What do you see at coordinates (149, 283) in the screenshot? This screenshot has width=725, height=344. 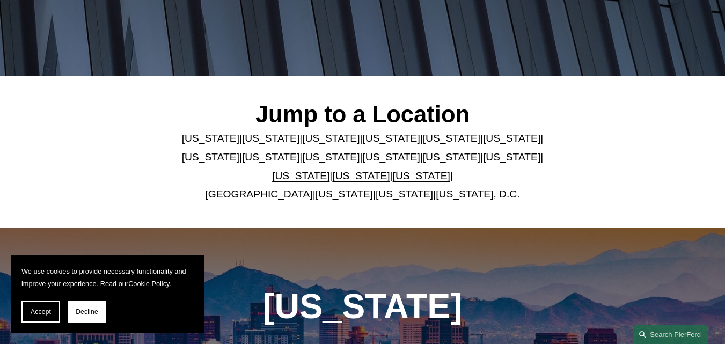 I see `a: Cookie Policy` at bounding box center [149, 283].